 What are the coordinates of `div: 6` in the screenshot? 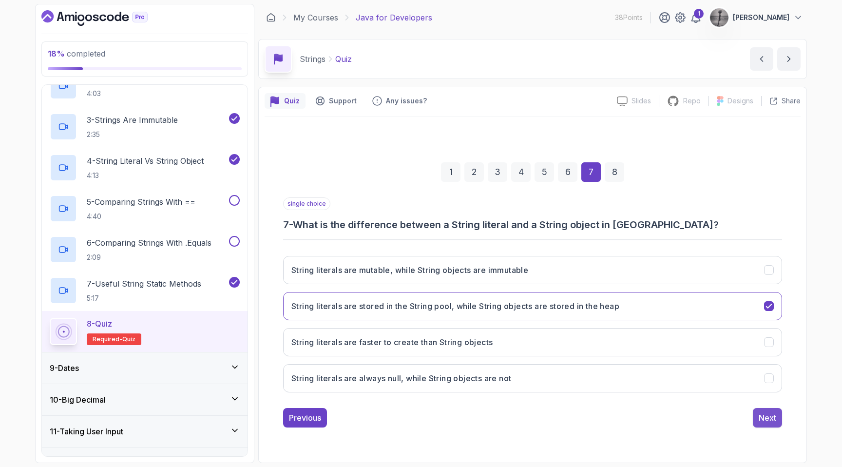 It's located at (567, 172).